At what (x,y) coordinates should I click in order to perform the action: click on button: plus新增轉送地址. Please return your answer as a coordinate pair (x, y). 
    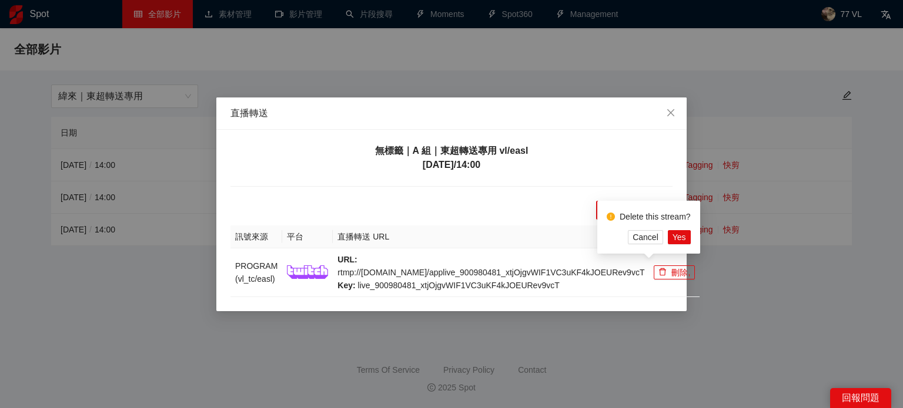
    Looking at the image, I should click on (634, 210).